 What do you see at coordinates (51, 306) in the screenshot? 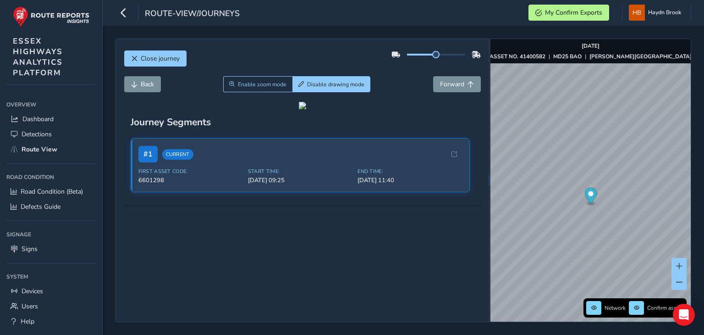
I see `a: Users` at bounding box center [51, 306].